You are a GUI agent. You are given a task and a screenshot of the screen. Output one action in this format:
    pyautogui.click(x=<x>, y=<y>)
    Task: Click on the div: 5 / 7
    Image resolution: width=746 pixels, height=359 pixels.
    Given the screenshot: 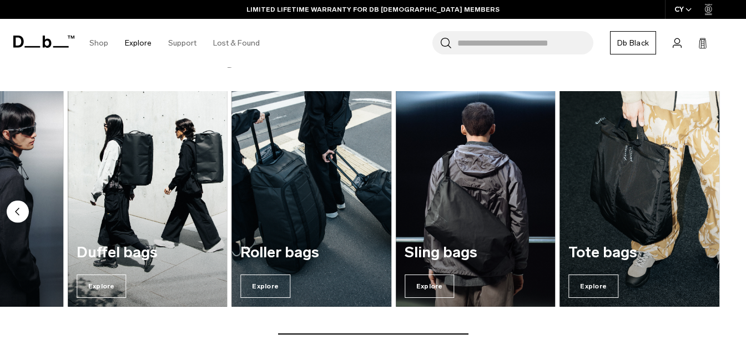 What is the action you would take?
    pyautogui.click(x=311, y=199)
    